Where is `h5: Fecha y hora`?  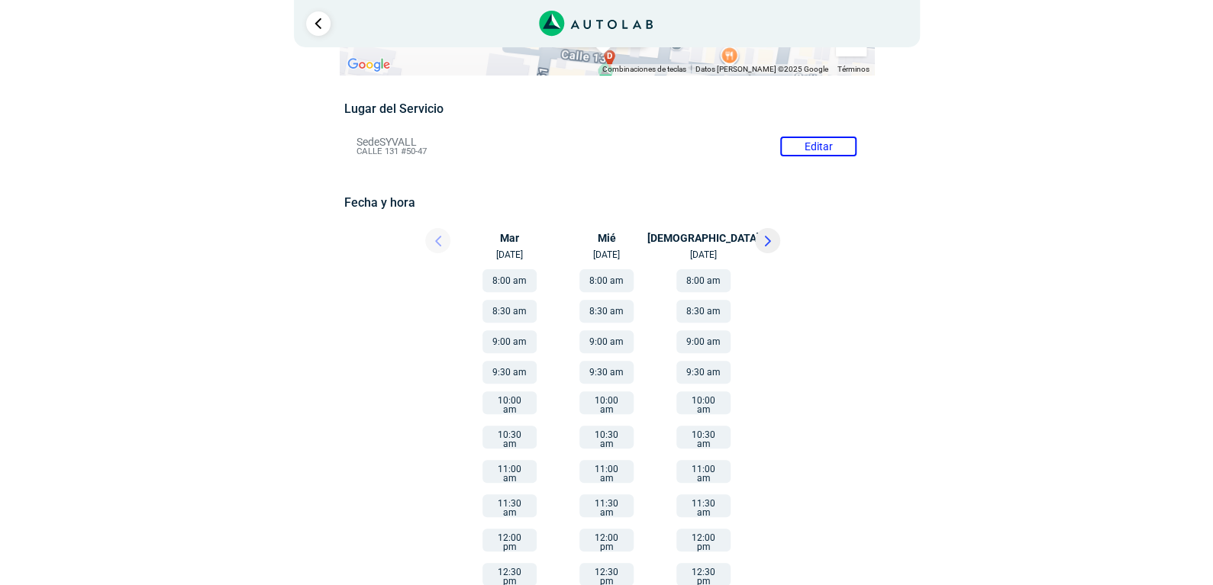
h5: Fecha y hora is located at coordinates (606, 202).